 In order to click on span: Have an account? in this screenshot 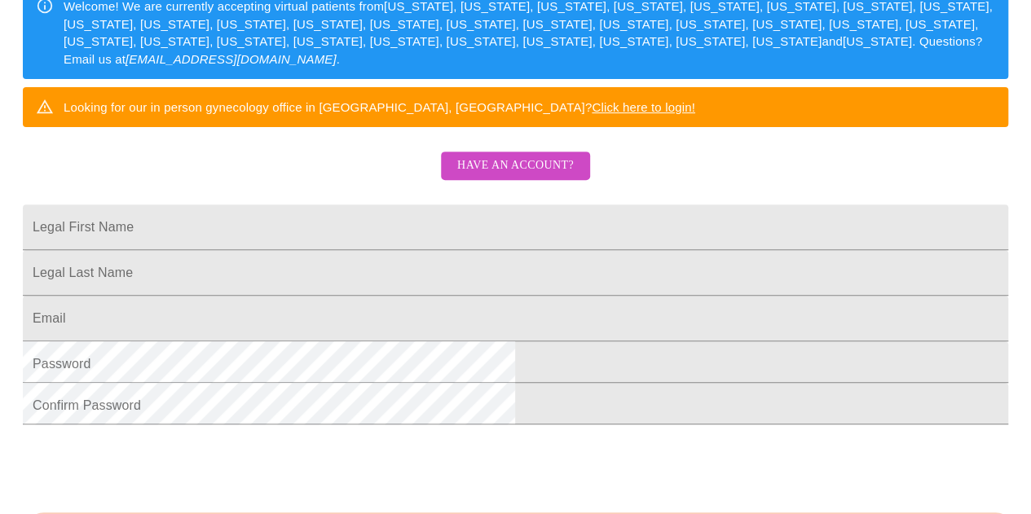, I will do `click(515, 165)`.